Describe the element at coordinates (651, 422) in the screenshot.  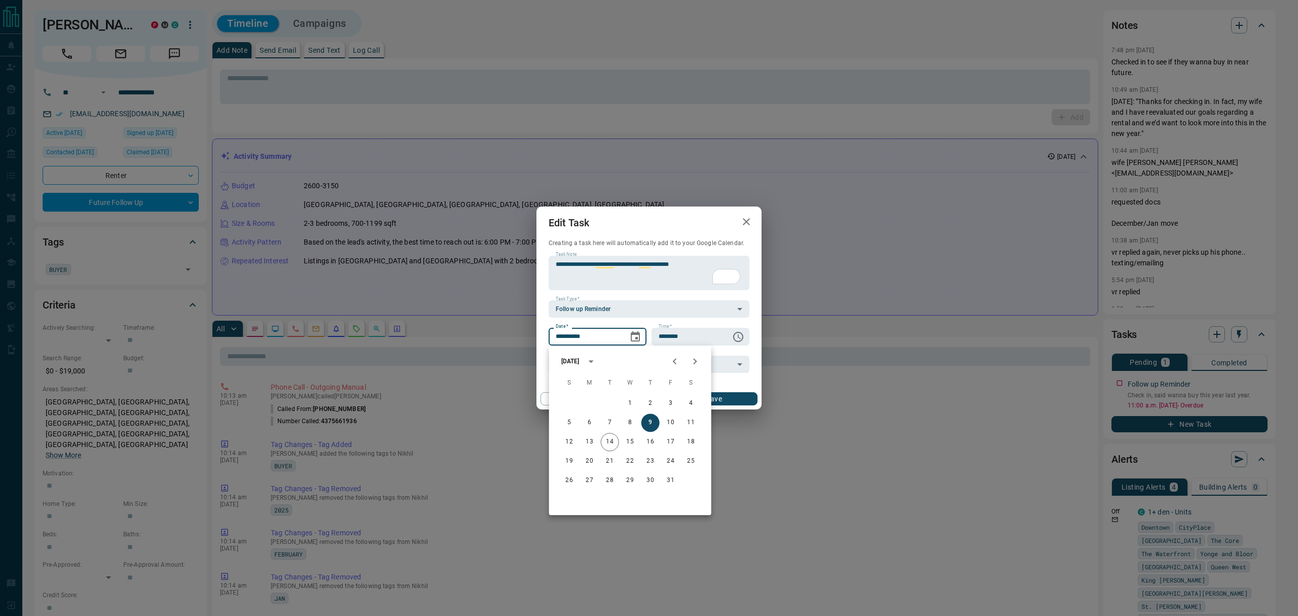
I see `button: 9` at that location.